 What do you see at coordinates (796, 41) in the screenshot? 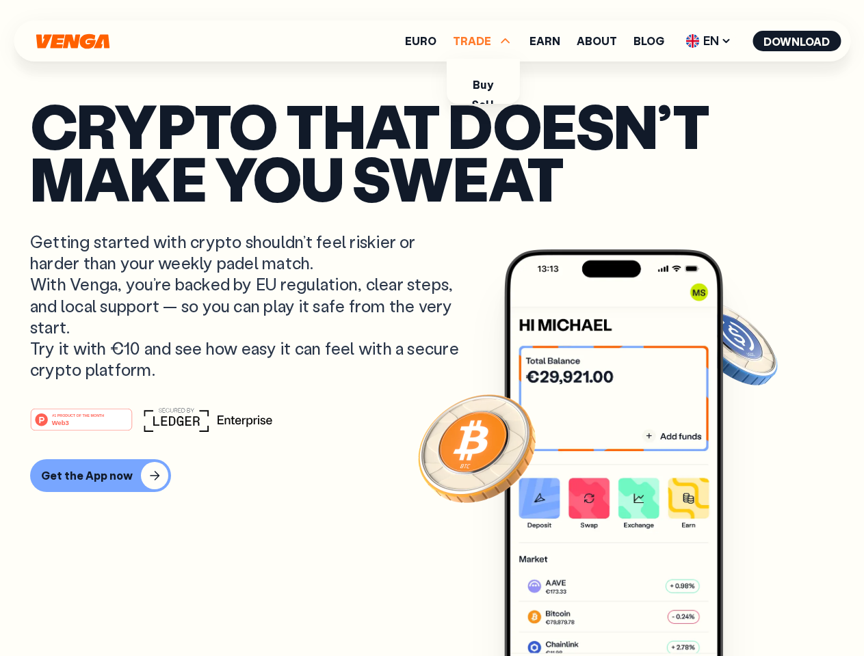
I see `a: Download` at bounding box center [796, 41].